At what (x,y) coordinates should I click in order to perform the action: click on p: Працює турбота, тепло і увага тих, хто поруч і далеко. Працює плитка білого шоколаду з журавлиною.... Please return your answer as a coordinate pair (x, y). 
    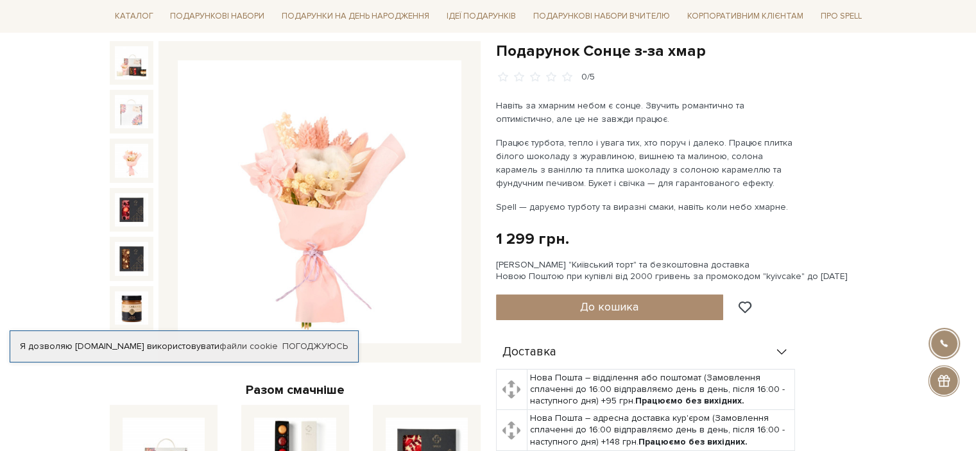
    Looking at the image, I should click on (646, 163).